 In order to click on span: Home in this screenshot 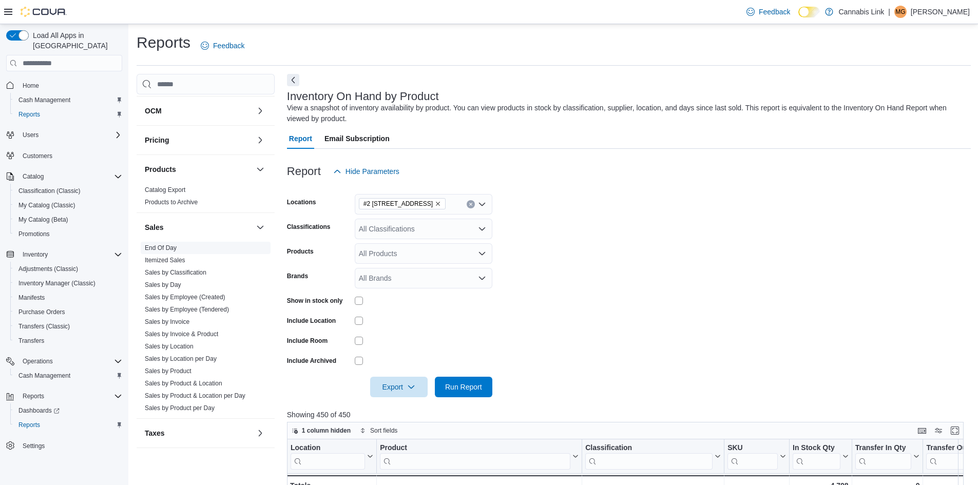, I will do `click(31, 86)`.